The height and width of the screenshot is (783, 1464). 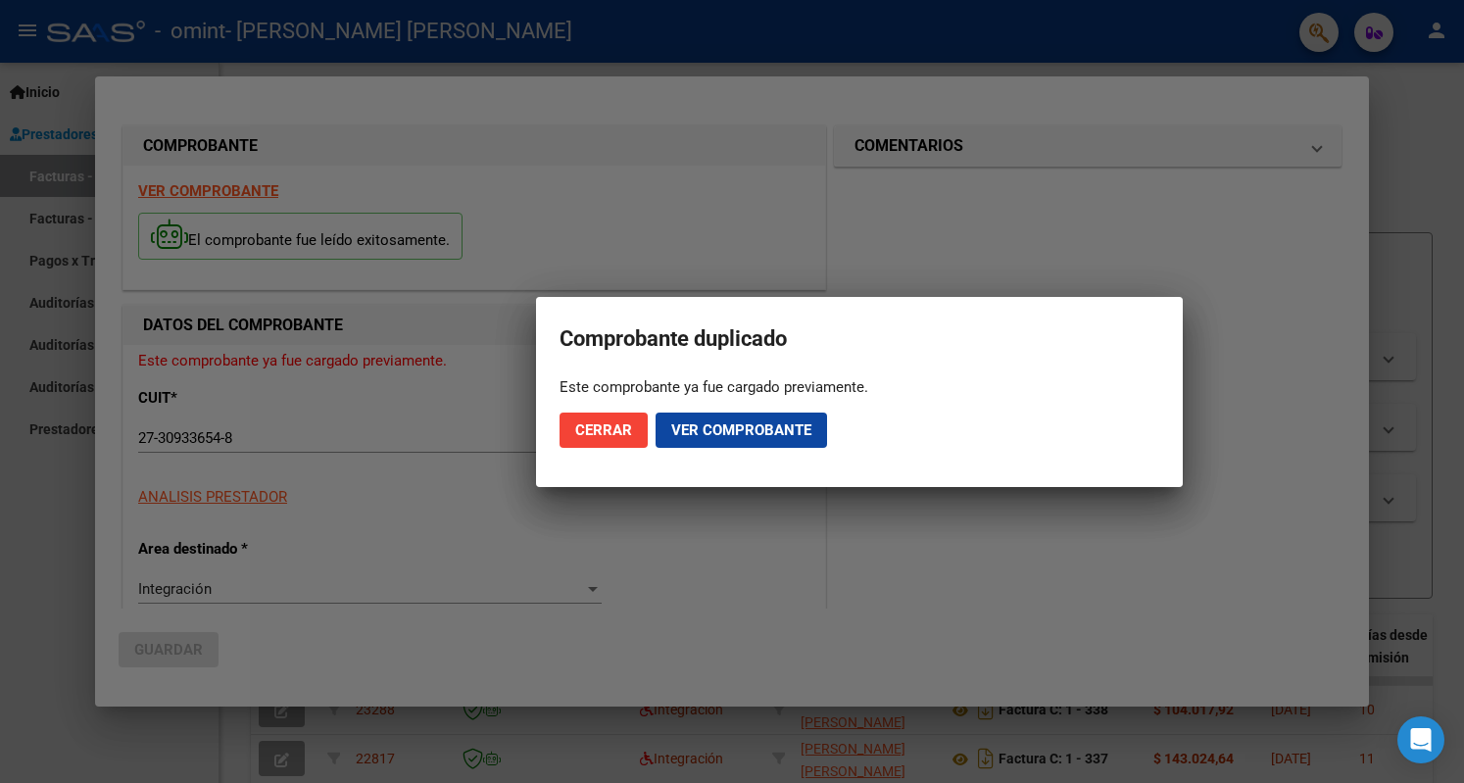 What do you see at coordinates (604, 430) in the screenshot?
I see `span: Cerrar` at bounding box center [604, 430].